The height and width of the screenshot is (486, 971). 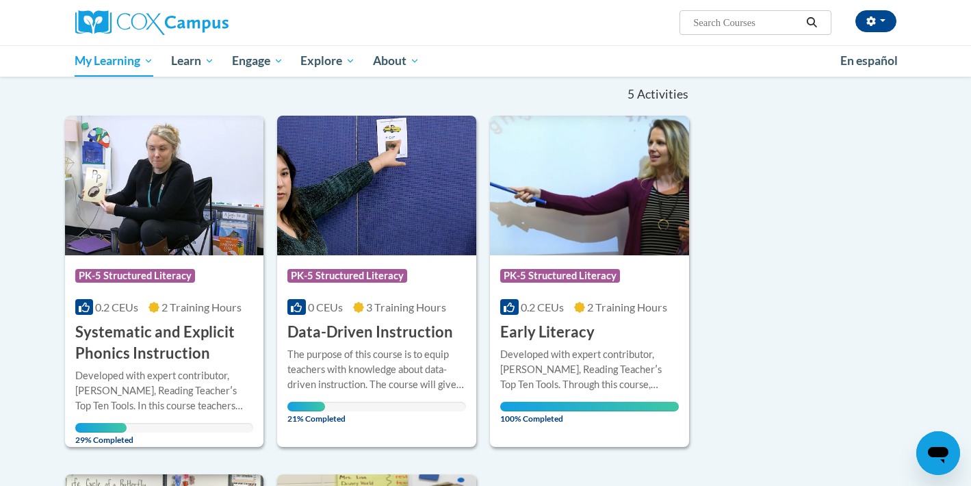 I want to click on span: 21% Completed, so click(x=306, y=413).